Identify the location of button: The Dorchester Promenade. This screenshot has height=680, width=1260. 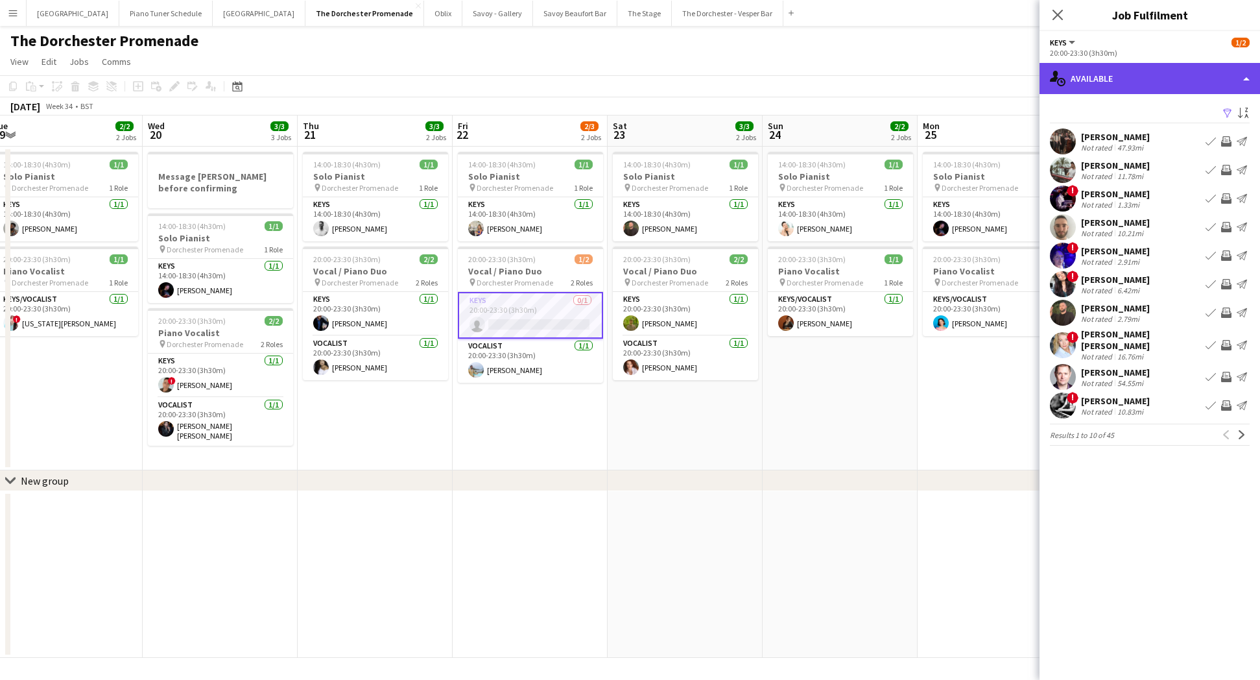
(365, 13).